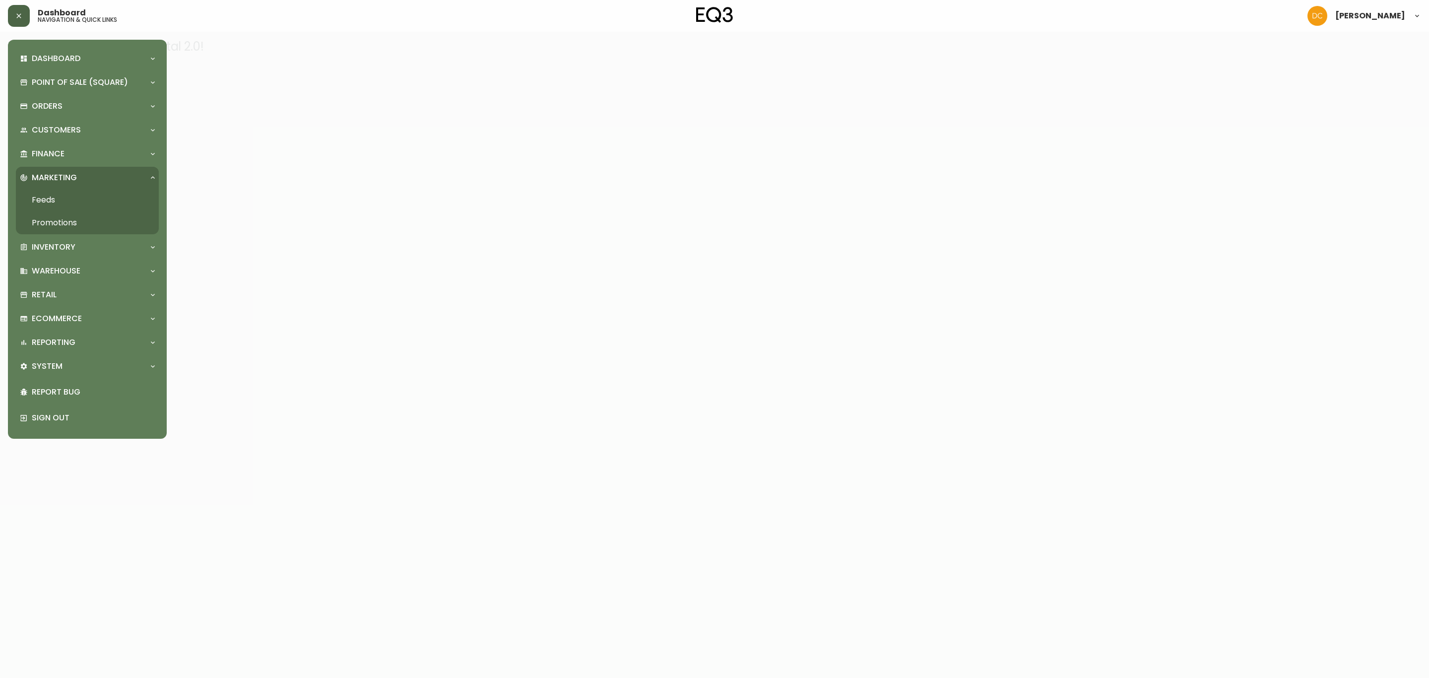  Describe the element at coordinates (87, 59) in the screenshot. I see `div: Dashboard` at that location.